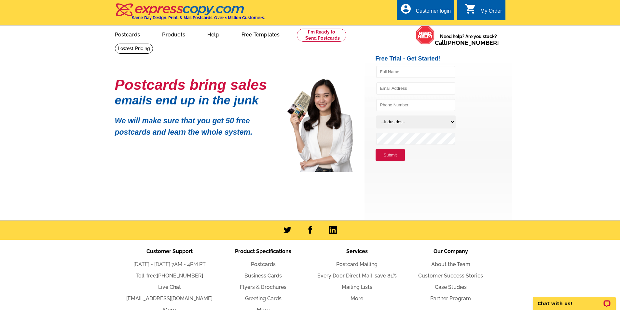 This screenshot has height=310, width=620. I want to click on a: account_circle Customer login, so click(426, 11).